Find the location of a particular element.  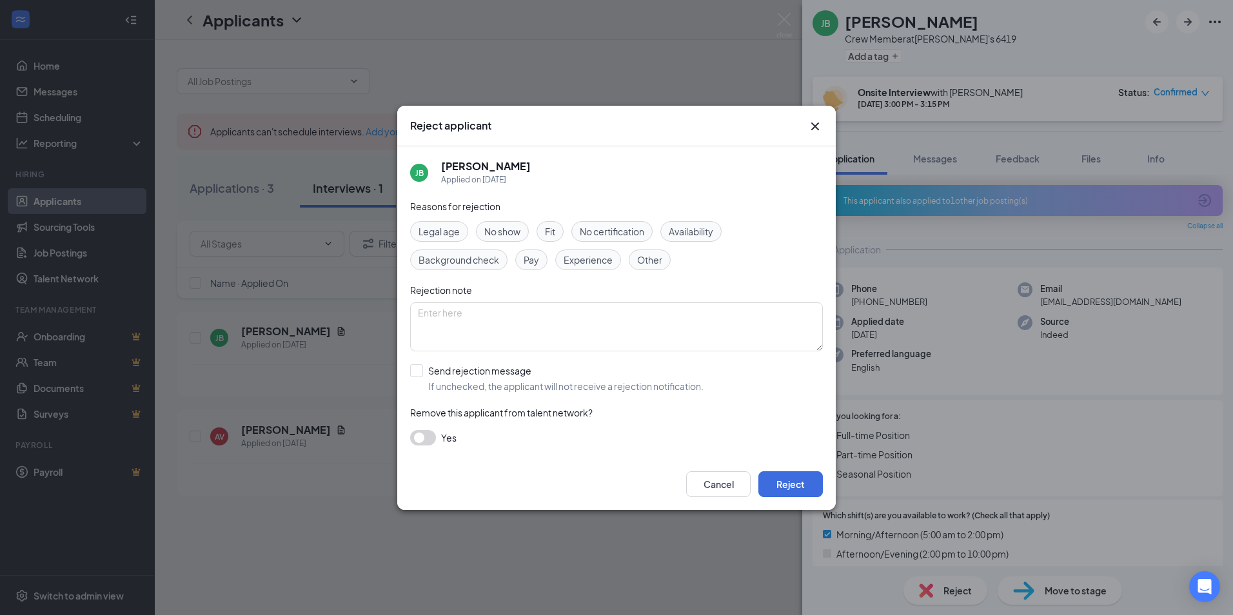

span: Remove this applicant from talent network? is located at coordinates (501, 413).